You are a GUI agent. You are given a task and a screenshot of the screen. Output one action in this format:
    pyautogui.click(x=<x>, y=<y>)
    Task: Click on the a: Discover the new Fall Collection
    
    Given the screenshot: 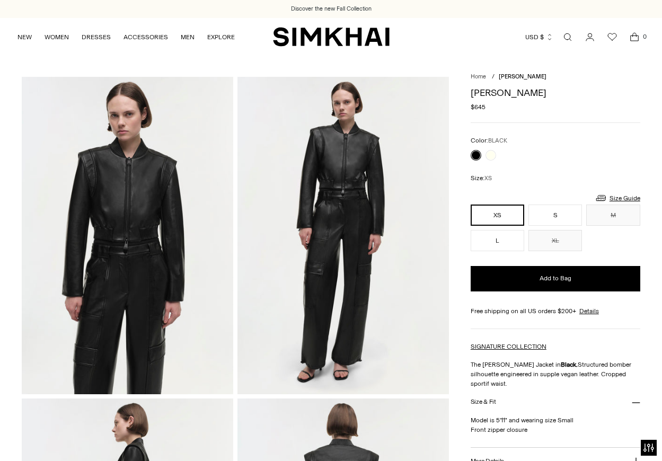 What is the action you would take?
    pyautogui.click(x=331, y=9)
    